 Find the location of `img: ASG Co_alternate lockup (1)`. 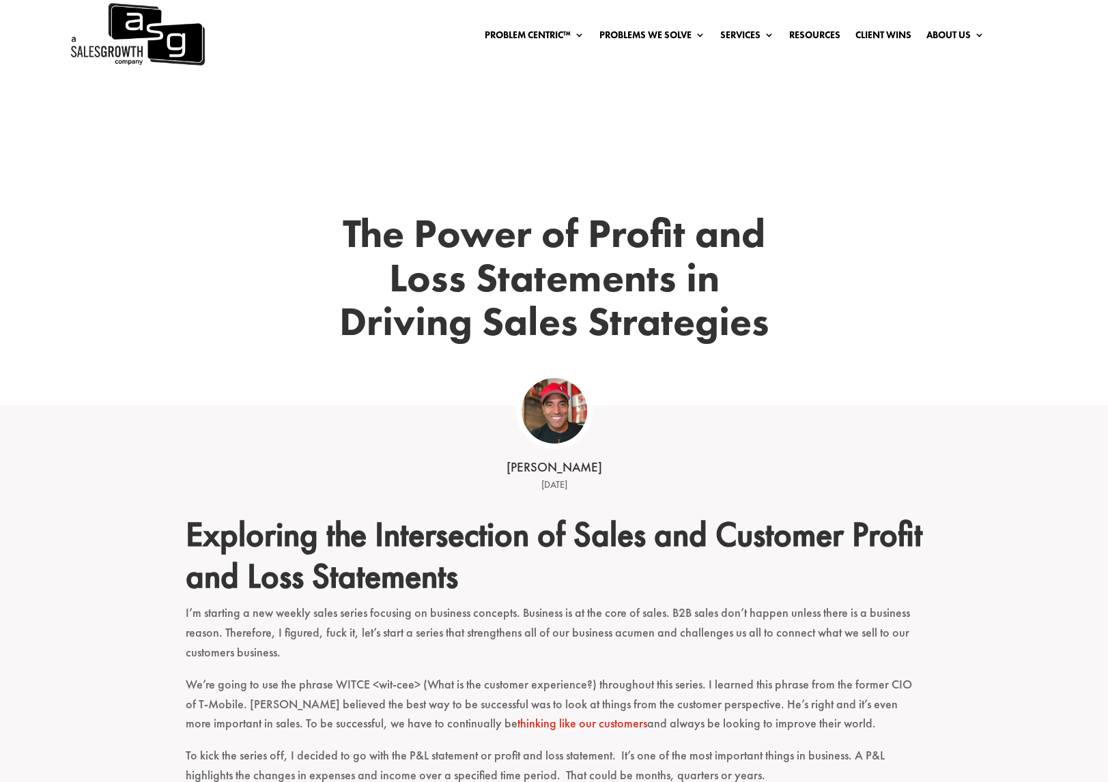

img: ASG Co_alternate lockup (1) is located at coordinates (554, 411).